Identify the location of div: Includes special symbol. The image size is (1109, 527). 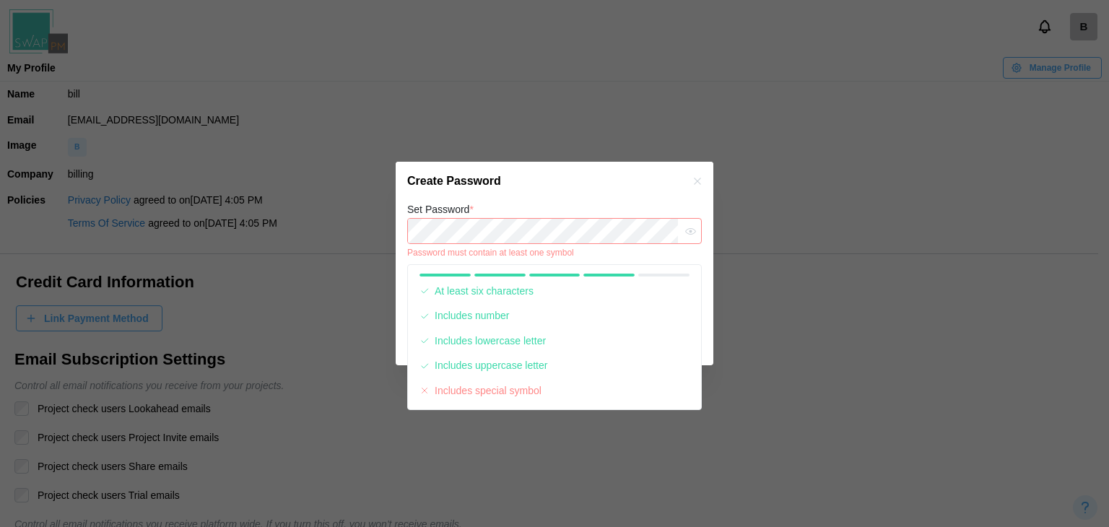
(488, 391).